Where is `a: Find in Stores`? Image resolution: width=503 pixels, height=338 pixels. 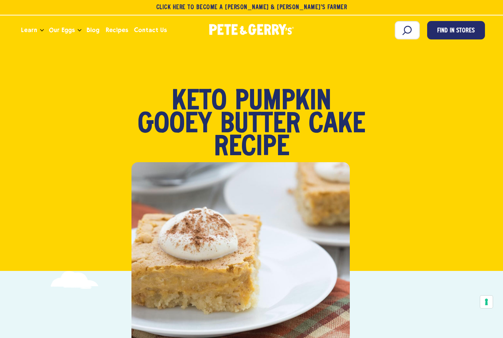 a: Find in Stores is located at coordinates (456, 30).